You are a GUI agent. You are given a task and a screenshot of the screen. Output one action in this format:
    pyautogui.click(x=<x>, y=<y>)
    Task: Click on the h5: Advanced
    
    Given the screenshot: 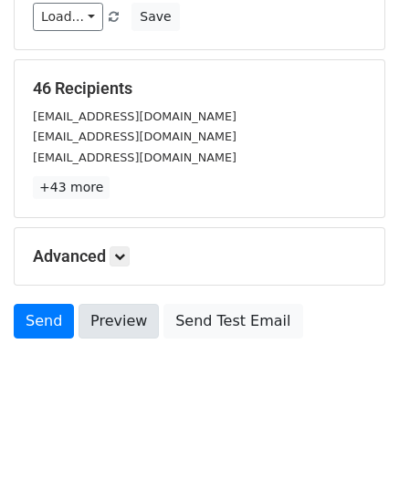 What is the action you would take?
    pyautogui.click(x=199, y=256)
    